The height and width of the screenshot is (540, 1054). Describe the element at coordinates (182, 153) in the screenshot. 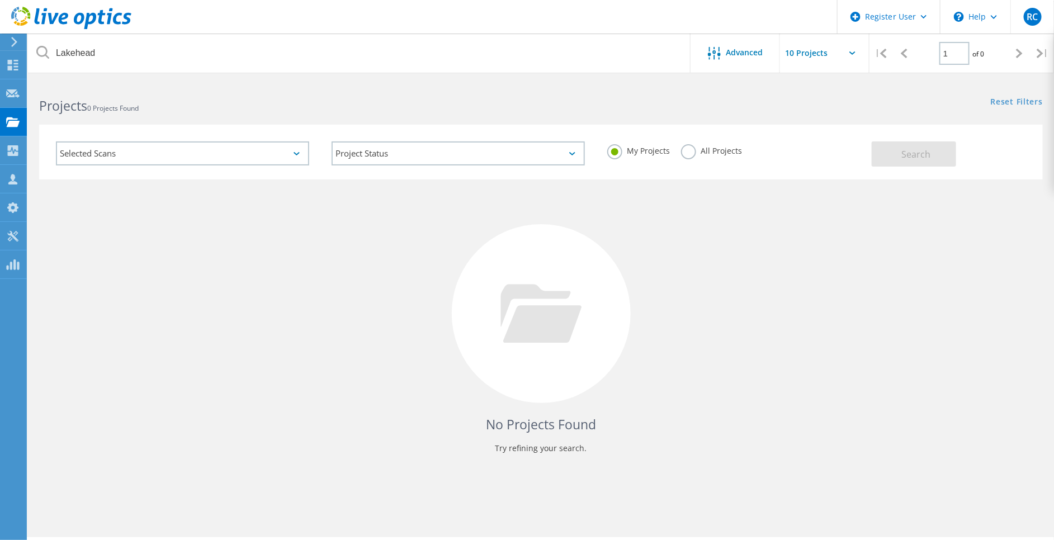

I see `div: Selected Scans` at that location.